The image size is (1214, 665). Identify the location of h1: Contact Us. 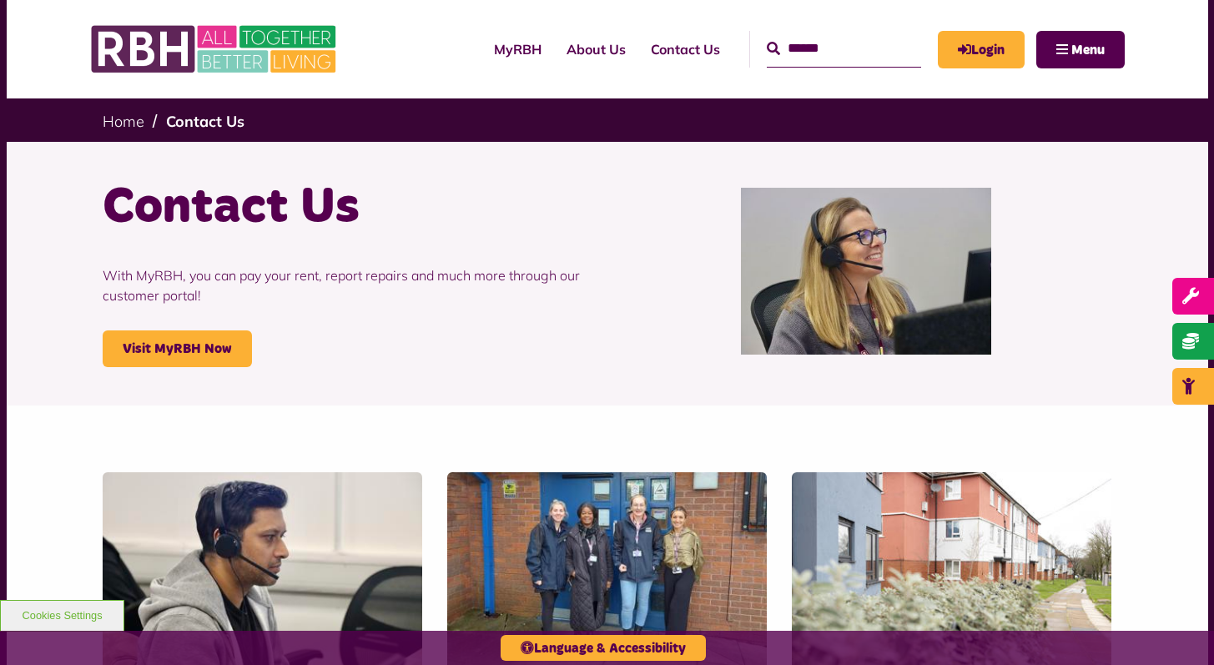
(349, 208).